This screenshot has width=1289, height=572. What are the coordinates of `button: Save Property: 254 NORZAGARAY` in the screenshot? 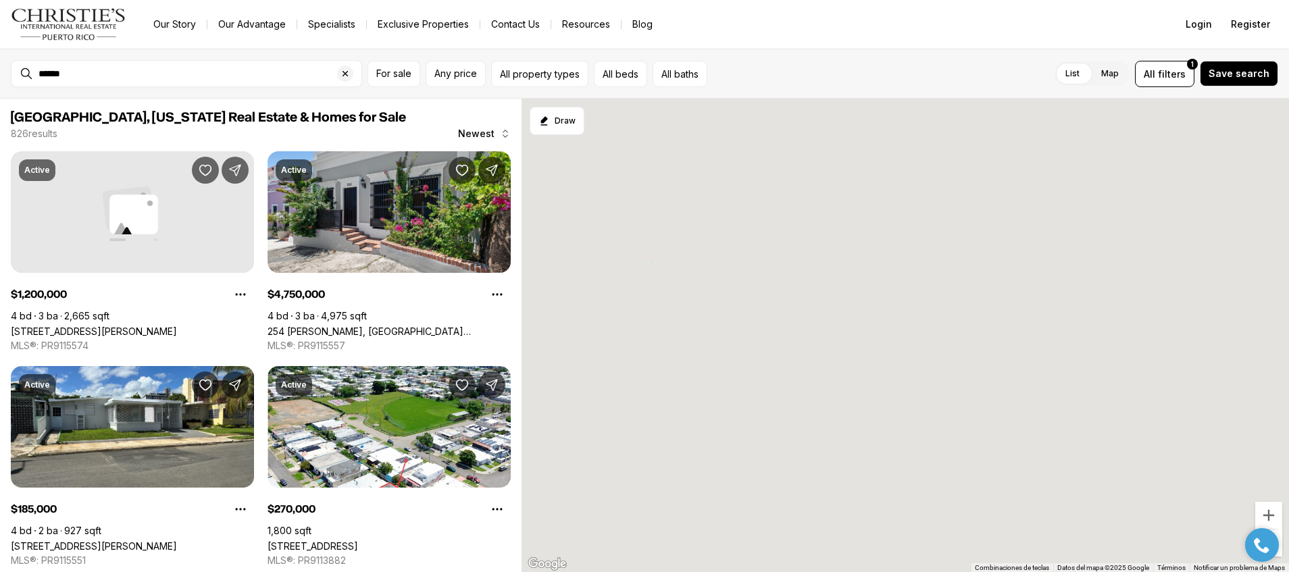 It's located at (462, 170).